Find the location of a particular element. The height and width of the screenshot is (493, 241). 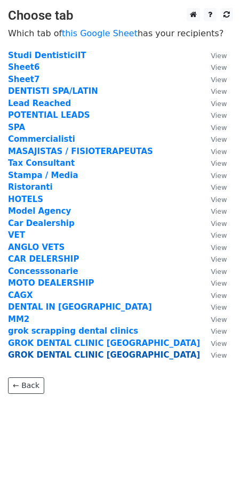

a: POTENTIAL LEADS is located at coordinates (49, 115).